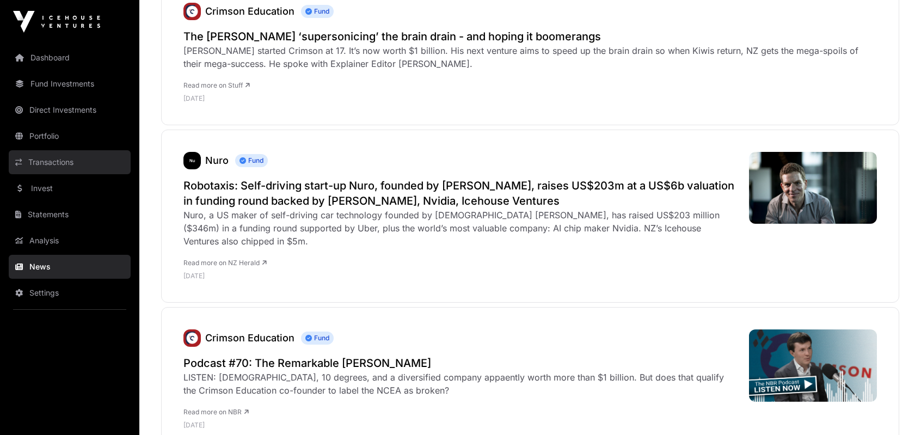 Image resolution: width=921 pixels, height=435 pixels. What do you see at coordinates (813, 188) in the screenshot?
I see `img: Q3W3L2BRGFD4ZF7SHKHPSIPJN4.jpg` at bounding box center [813, 188].